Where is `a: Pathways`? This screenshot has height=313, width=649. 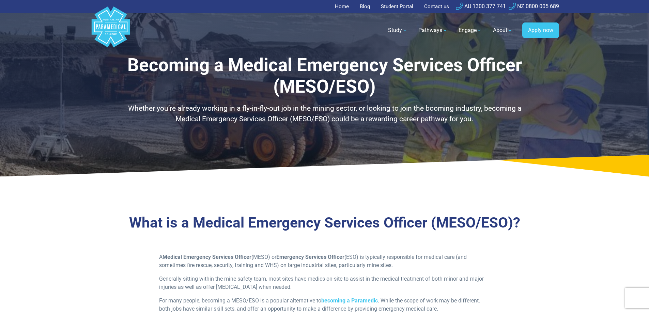 a: Pathways is located at coordinates (433, 30).